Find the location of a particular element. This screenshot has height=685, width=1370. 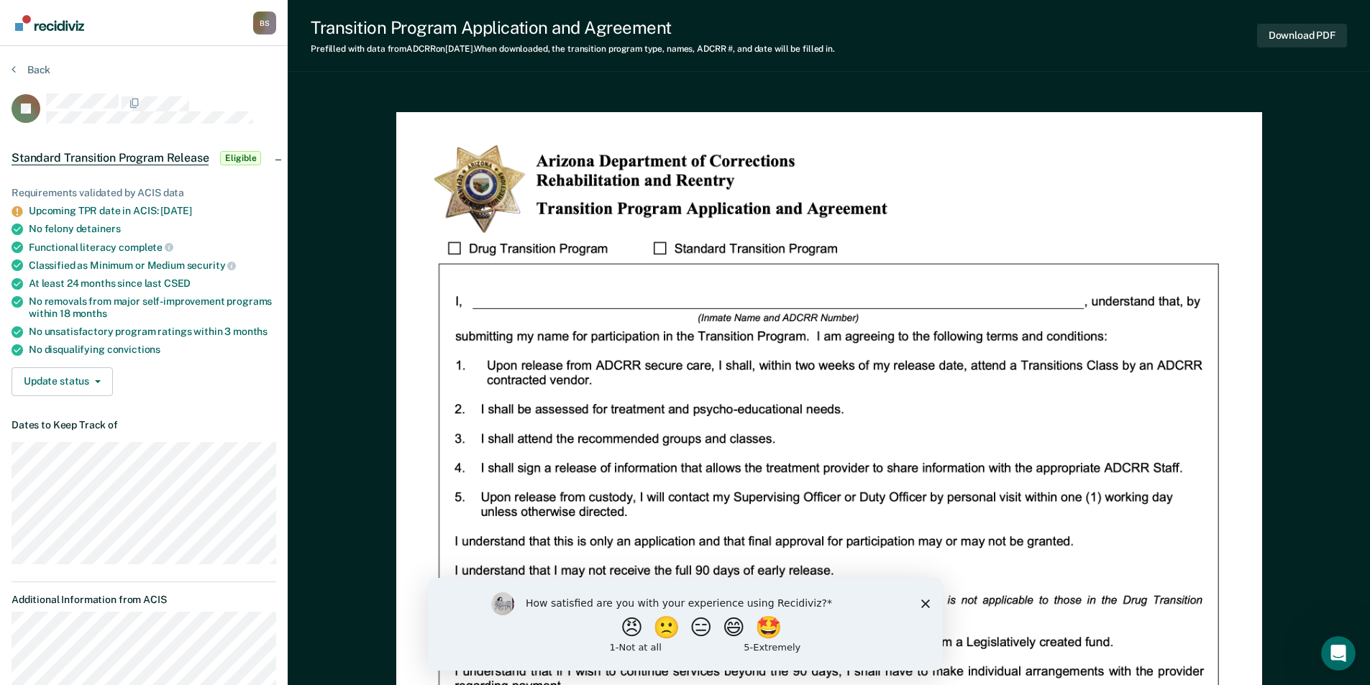

div: 1 - Not at all is located at coordinates (165, 69).